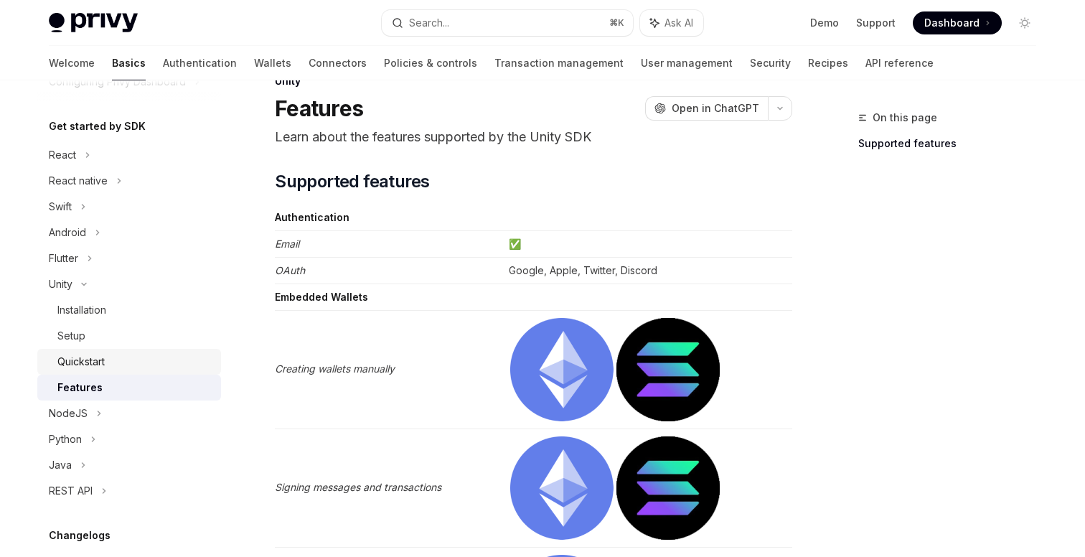 The width and height of the screenshot is (1085, 557). What do you see at coordinates (312, 217) in the screenshot?
I see `strong: Authentication` at bounding box center [312, 217].